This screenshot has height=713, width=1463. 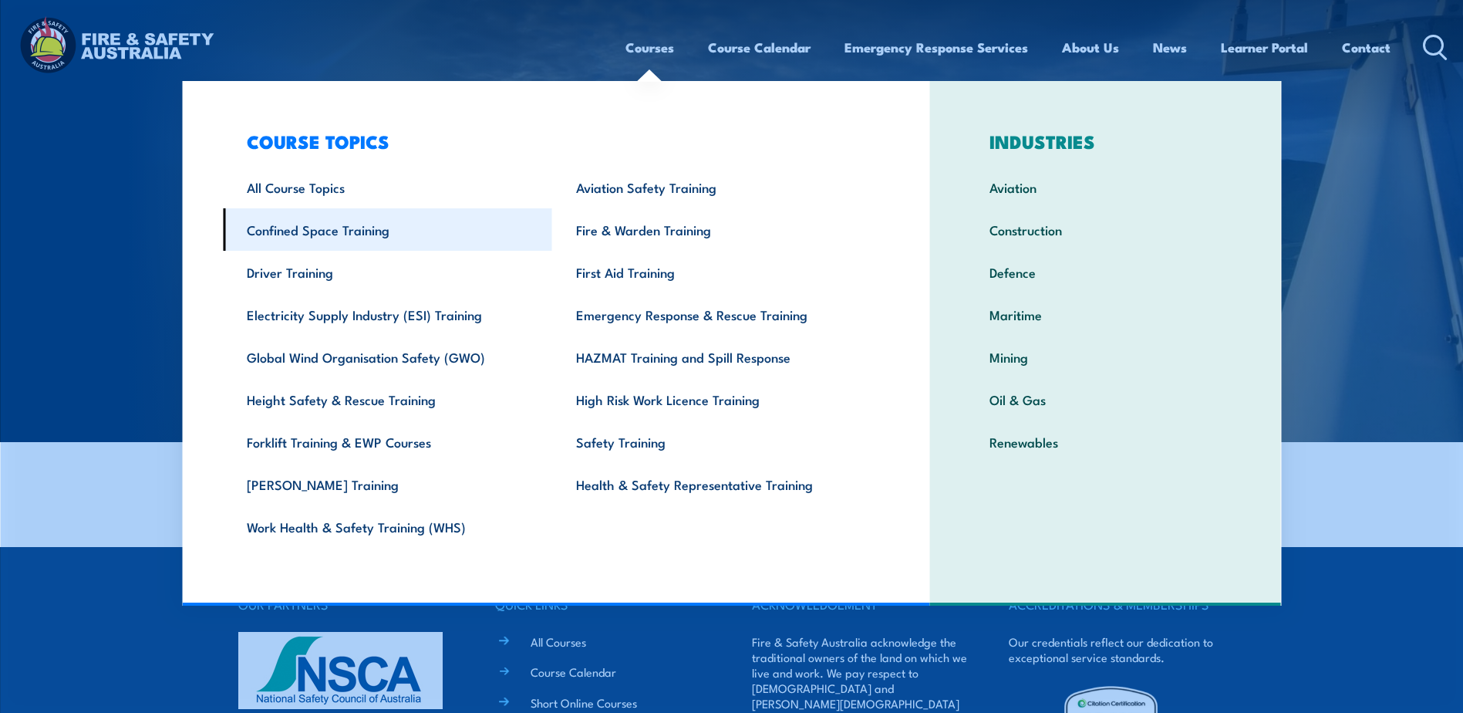 What do you see at coordinates (1366, 47) in the screenshot?
I see `a: Contact` at bounding box center [1366, 47].